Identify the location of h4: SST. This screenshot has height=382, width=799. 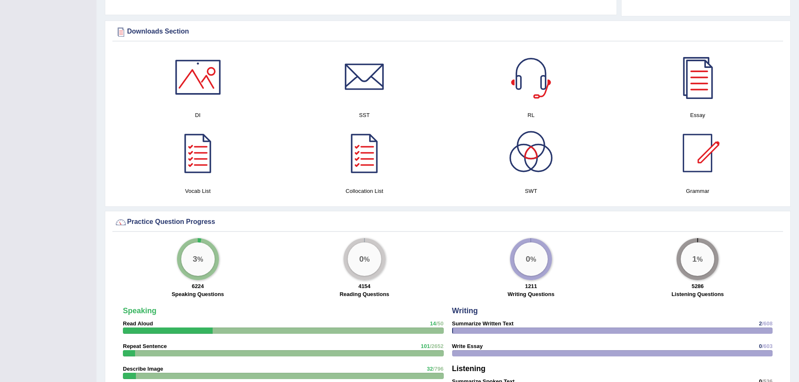
(364, 115).